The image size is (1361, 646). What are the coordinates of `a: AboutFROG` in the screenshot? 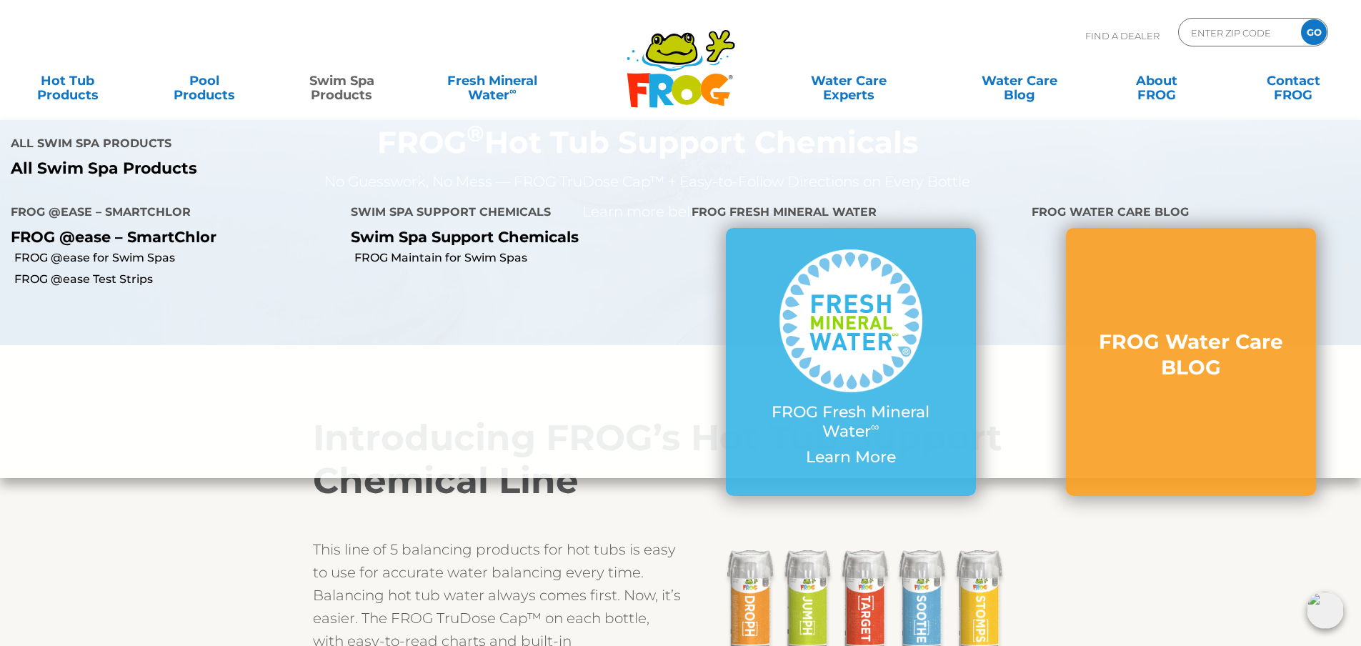 It's located at (1156, 81).